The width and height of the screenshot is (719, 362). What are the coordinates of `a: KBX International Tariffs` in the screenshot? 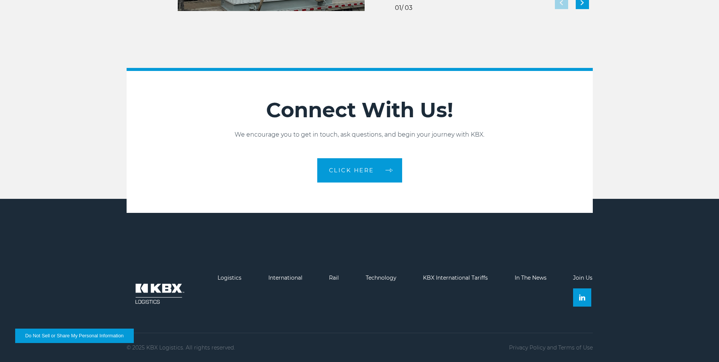 It's located at (455, 278).